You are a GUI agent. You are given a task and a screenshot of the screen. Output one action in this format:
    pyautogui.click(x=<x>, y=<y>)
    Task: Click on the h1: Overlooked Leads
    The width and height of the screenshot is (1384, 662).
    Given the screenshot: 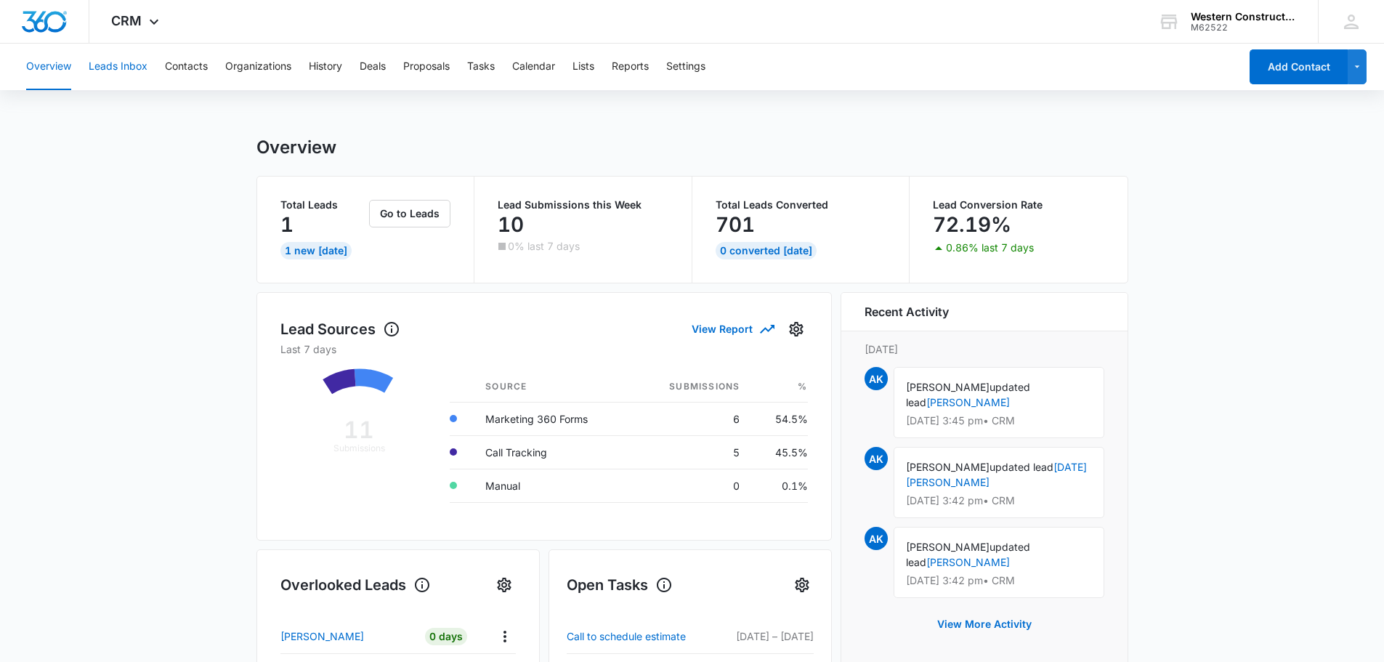 What is the action you would take?
    pyautogui.click(x=355, y=585)
    